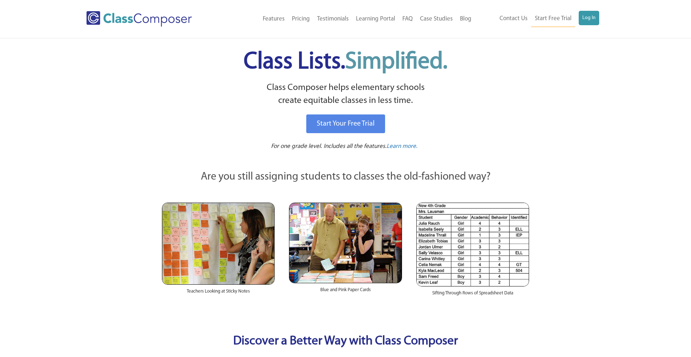 This screenshot has width=691, height=357. Describe the element at coordinates (346, 124) in the screenshot. I see `span: Start Your Free Trial` at that location.